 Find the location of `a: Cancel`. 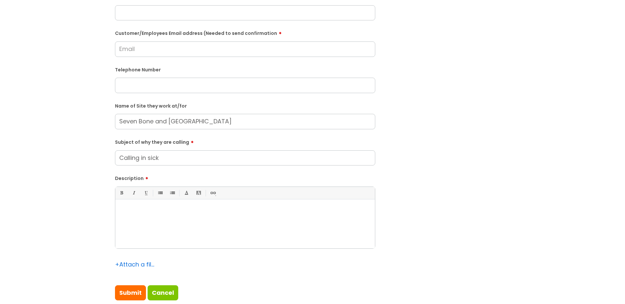

a: Cancel is located at coordinates (163, 293).